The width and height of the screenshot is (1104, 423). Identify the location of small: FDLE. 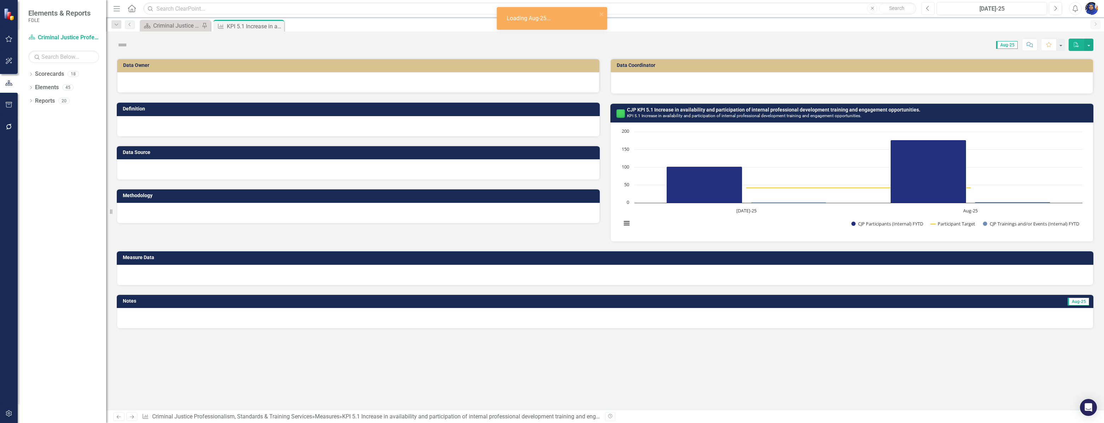
(59, 20).